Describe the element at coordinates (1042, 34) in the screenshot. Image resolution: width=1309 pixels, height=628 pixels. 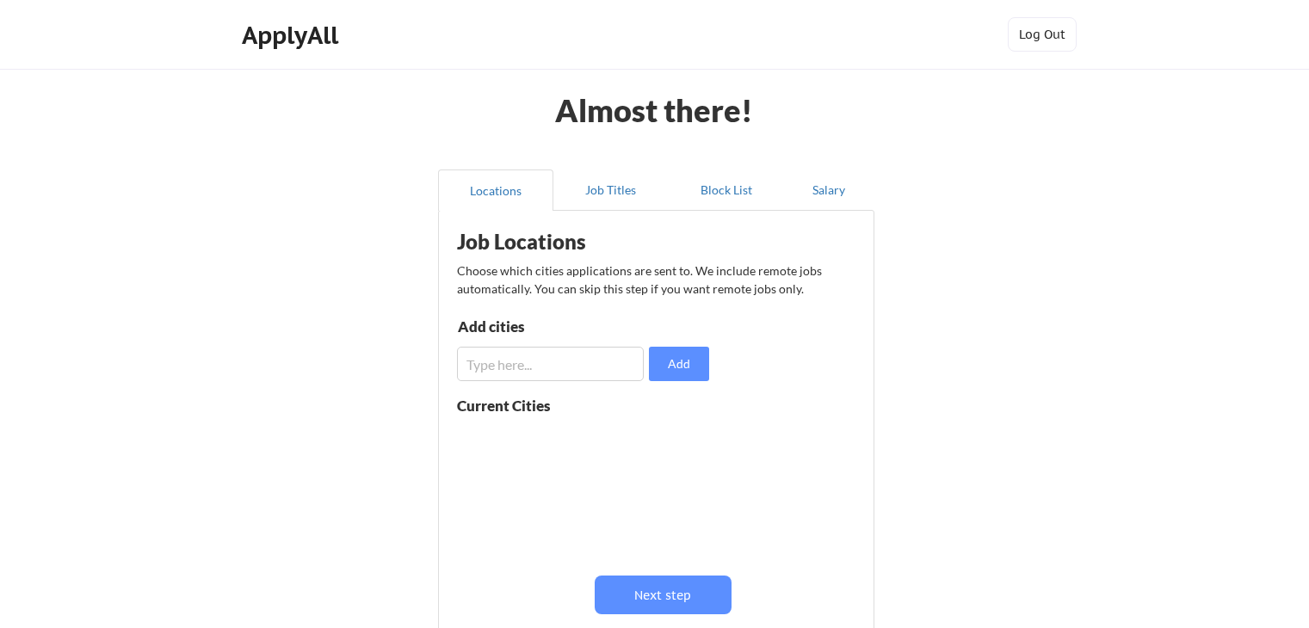
I see `button: Log Out` at that location.